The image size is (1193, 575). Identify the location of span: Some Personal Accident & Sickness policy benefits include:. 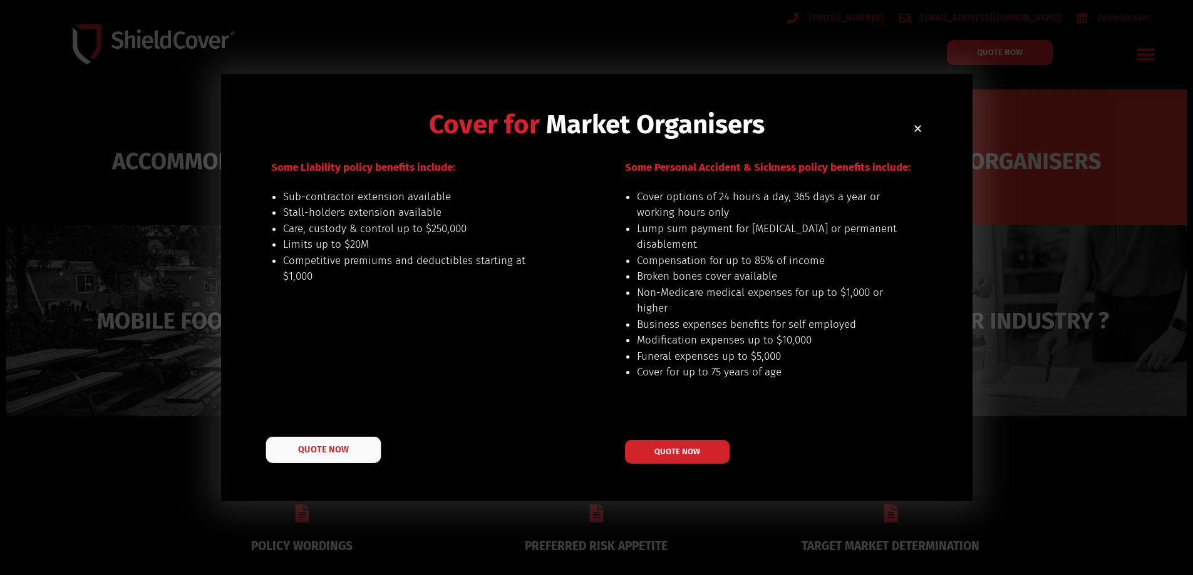
(768, 167).